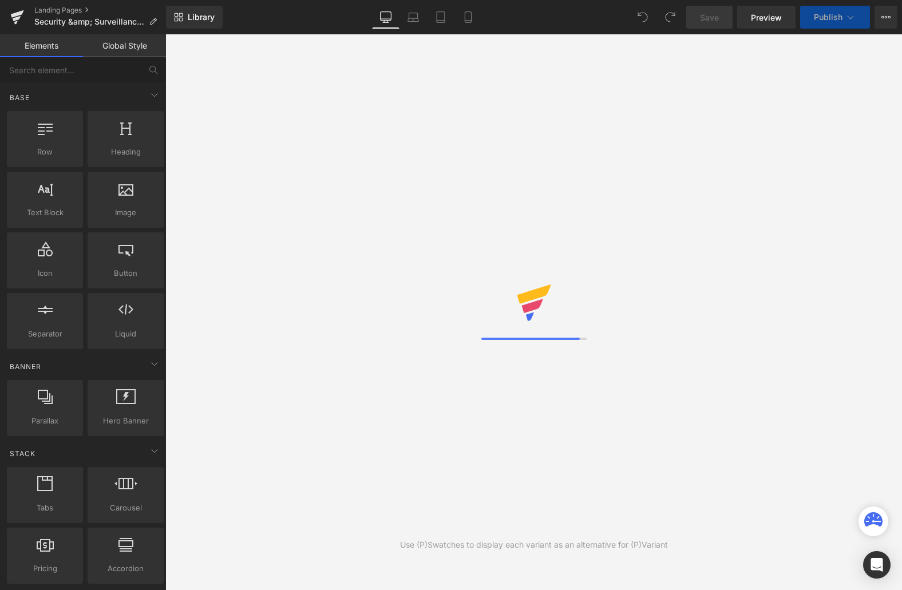 The width and height of the screenshot is (902, 590). I want to click on span: Row, so click(45, 152).